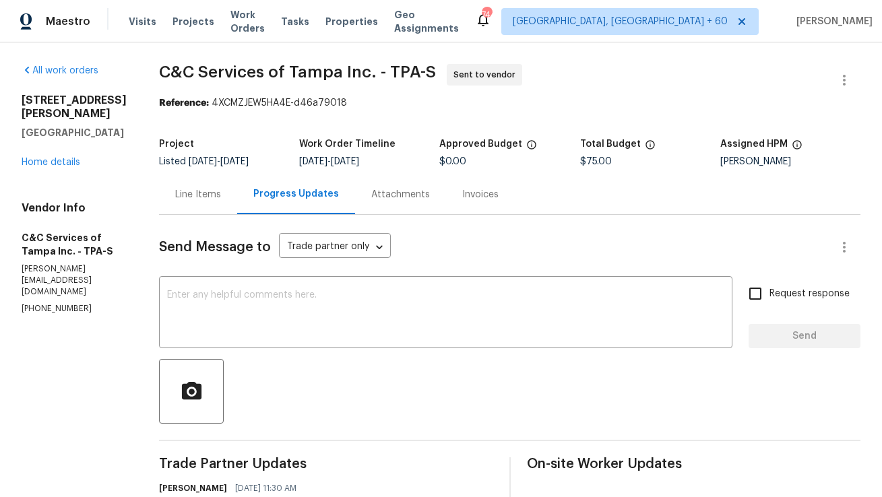 The height and width of the screenshot is (497, 882). Describe the element at coordinates (347, 144) in the screenshot. I see `h5: Work Order Timeline` at that location.